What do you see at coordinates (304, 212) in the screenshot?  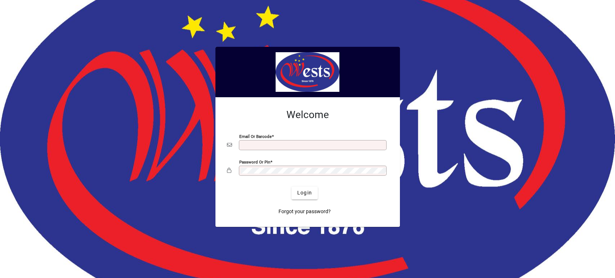 I see `a: Forgot your password?` at bounding box center [304, 212].